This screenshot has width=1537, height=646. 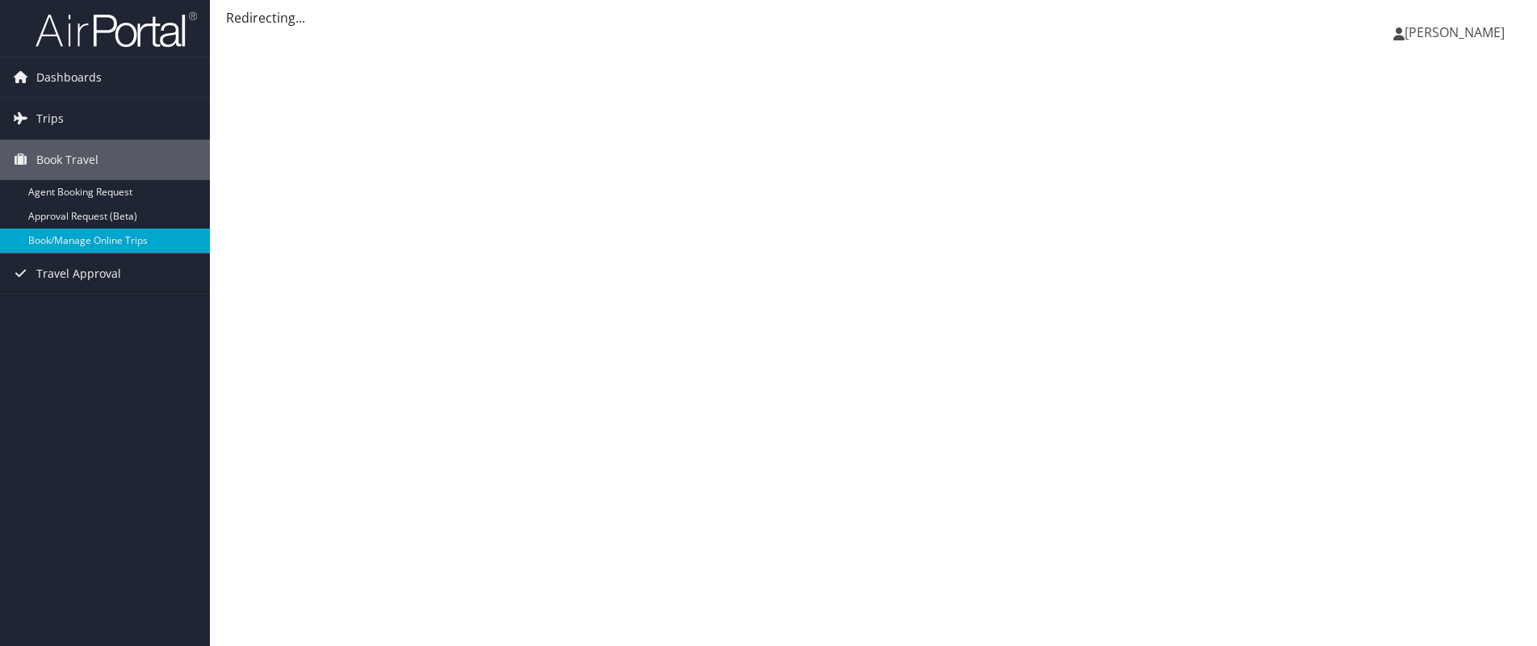 What do you see at coordinates (69, 77) in the screenshot?
I see `span: Dashboards` at bounding box center [69, 77].